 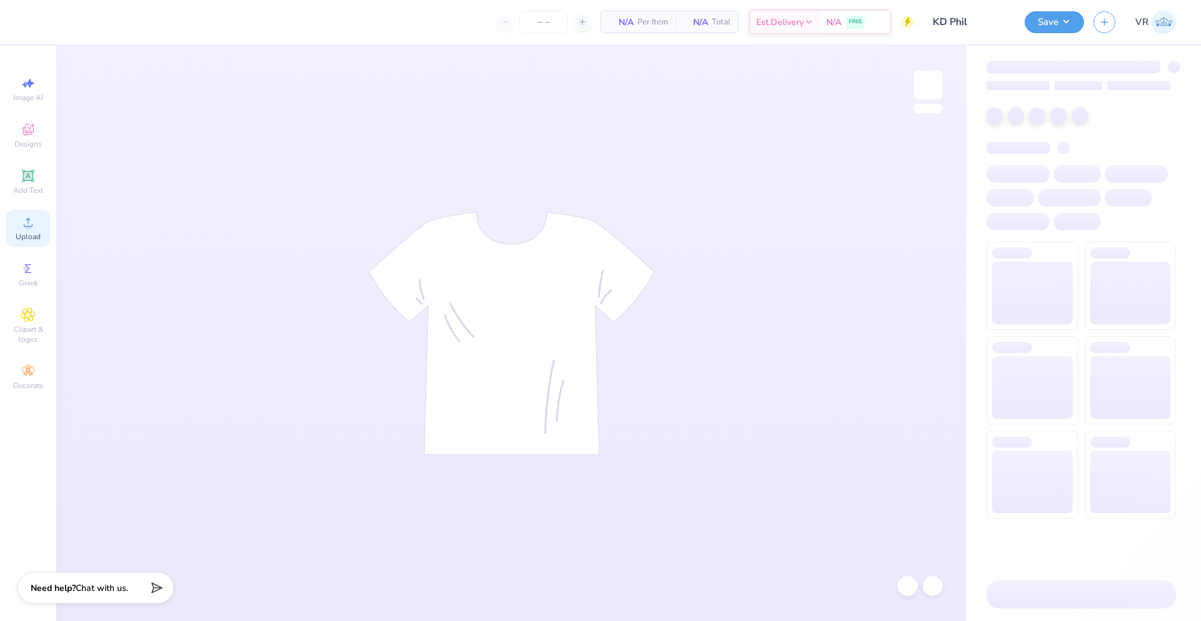 What do you see at coordinates (653, 22) in the screenshot?
I see `span: Per Item` at bounding box center [653, 22].